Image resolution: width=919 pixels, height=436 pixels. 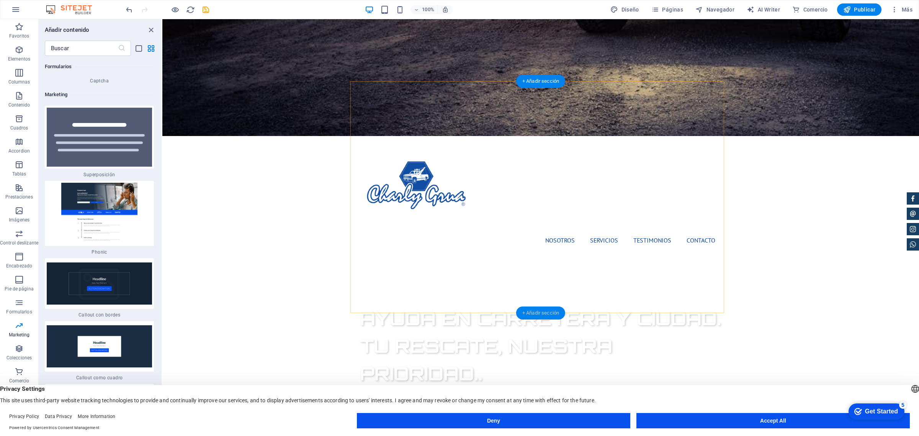 What do you see at coordinates (34, 12) in the screenshot?
I see `div: Get Started 5 items remaining, 0% complete` at bounding box center [34, 12].